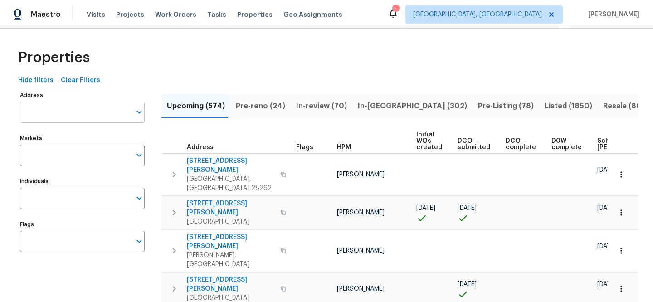 The height and width of the screenshot is (302, 653). What do you see at coordinates (200, 147) in the screenshot?
I see `span: Address` at bounding box center [200, 147].